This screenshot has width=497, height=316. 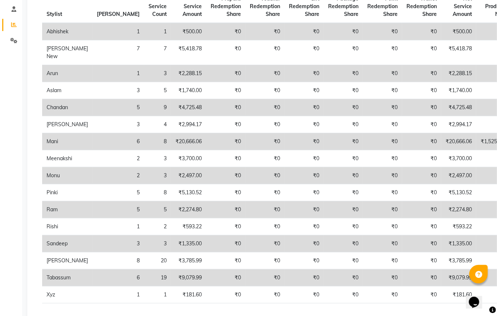 I want to click on td: ₹500.00, so click(x=189, y=31).